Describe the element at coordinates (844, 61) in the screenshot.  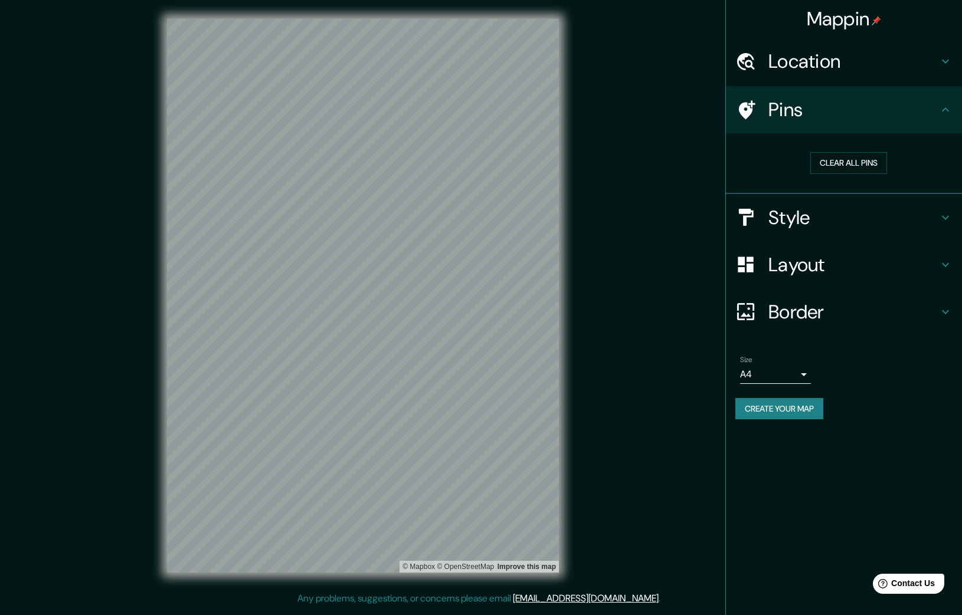
I see `div: Location` at that location.